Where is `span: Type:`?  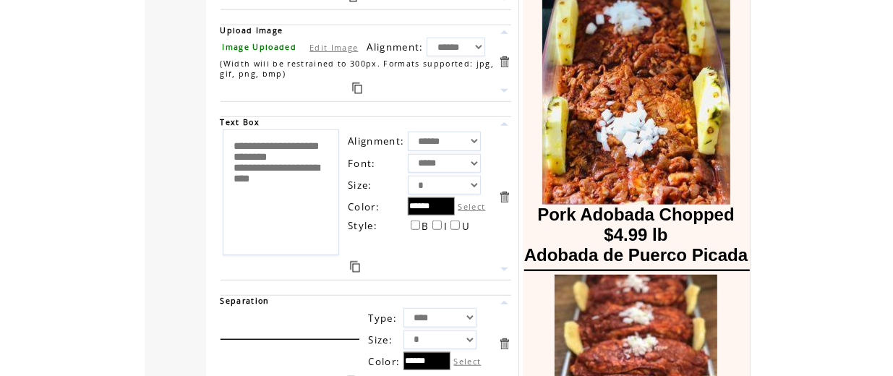
span: Type: is located at coordinates (383, 318).